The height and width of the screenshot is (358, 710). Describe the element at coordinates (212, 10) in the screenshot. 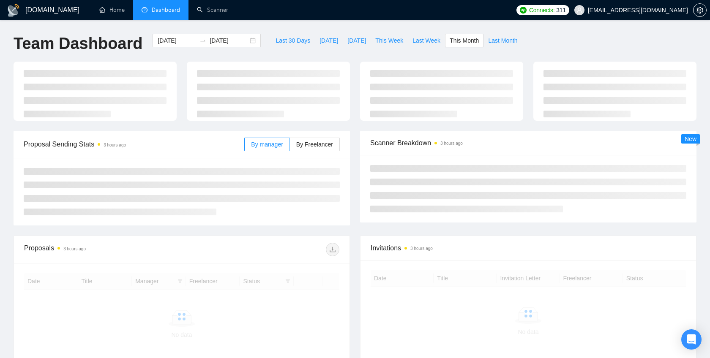

I see `a: searchScanner` at that location.